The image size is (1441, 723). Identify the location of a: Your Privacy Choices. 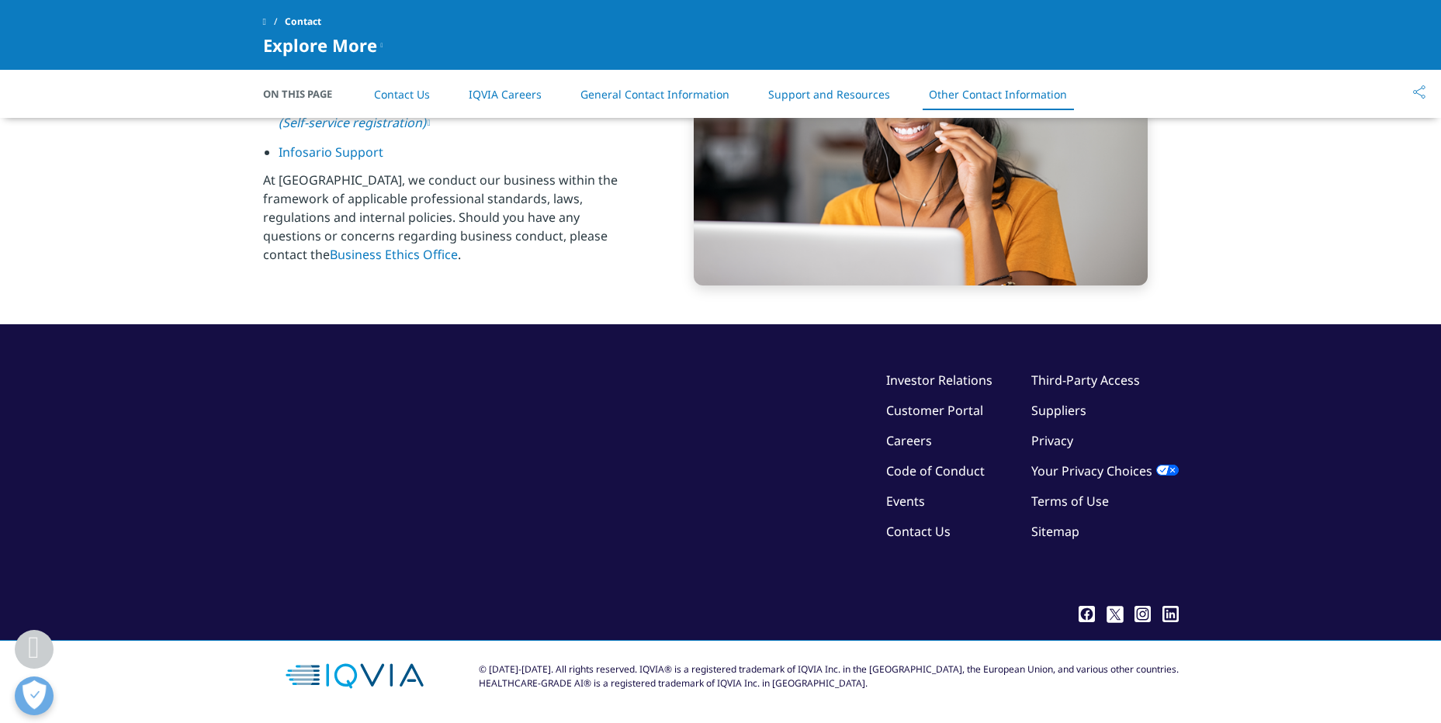
(1105, 471).